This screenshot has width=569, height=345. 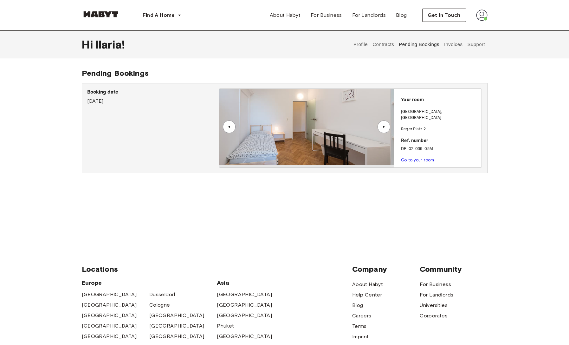 What do you see at coordinates (367, 295) in the screenshot?
I see `span: Help Center` at bounding box center [367, 295].